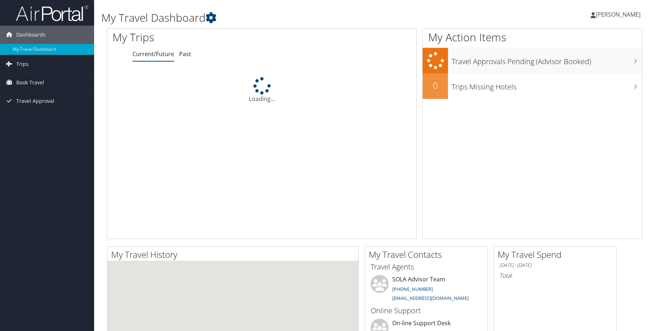  What do you see at coordinates (426, 311) in the screenshot?
I see `h3: Online Support` at bounding box center [426, 311].